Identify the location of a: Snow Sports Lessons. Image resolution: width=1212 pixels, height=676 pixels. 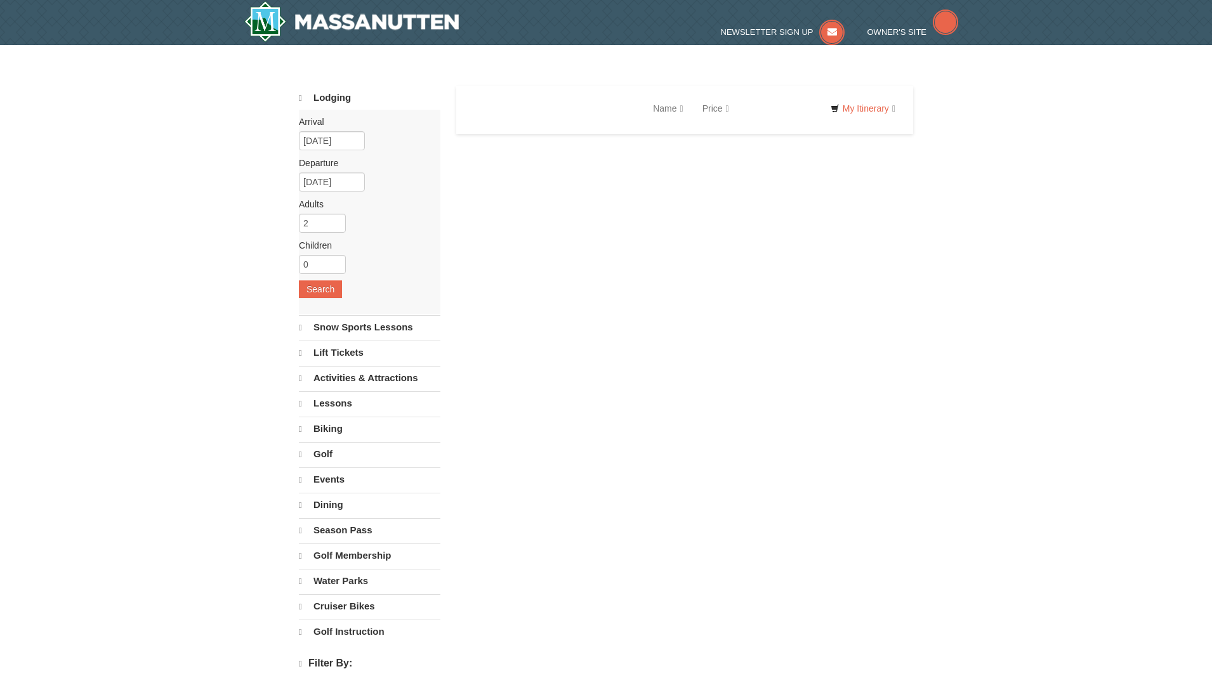
(369, 327).